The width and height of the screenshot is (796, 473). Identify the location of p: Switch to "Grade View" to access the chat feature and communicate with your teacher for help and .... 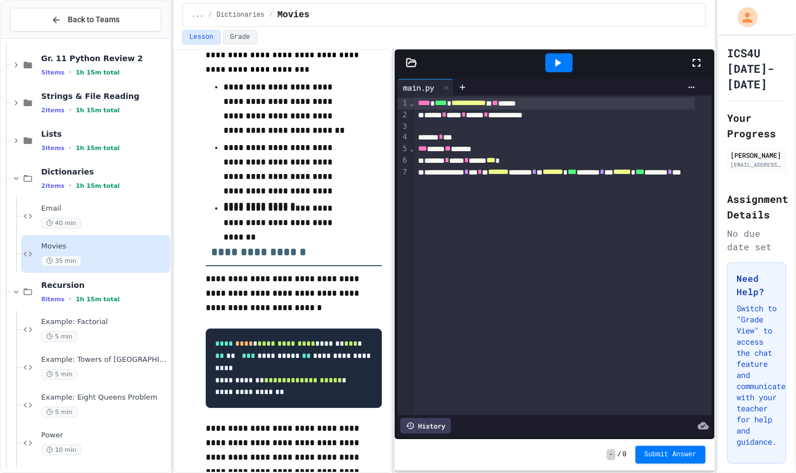
(756, 375).